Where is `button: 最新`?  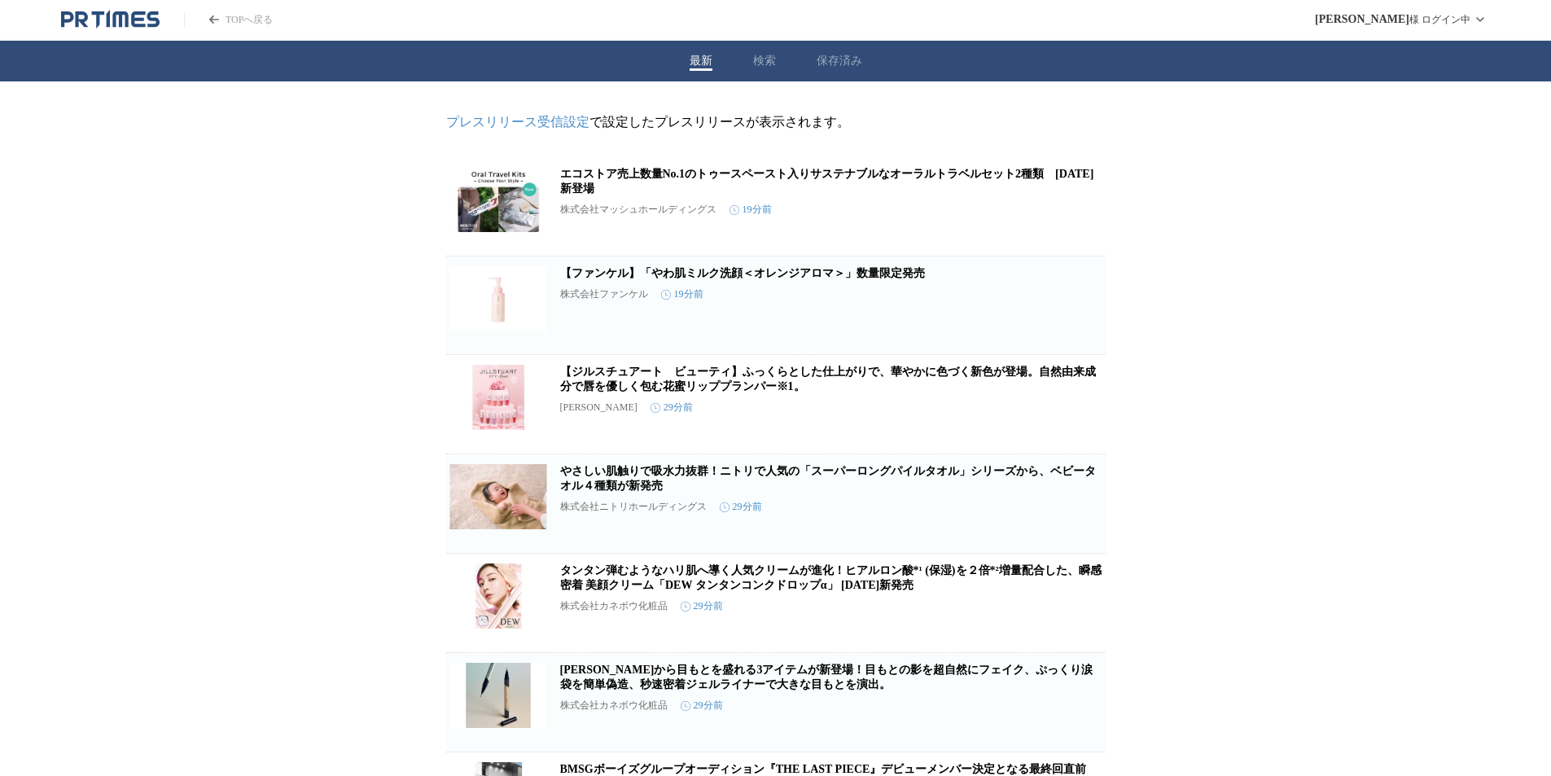 button: 最新 is located at coordinates (701, 61).